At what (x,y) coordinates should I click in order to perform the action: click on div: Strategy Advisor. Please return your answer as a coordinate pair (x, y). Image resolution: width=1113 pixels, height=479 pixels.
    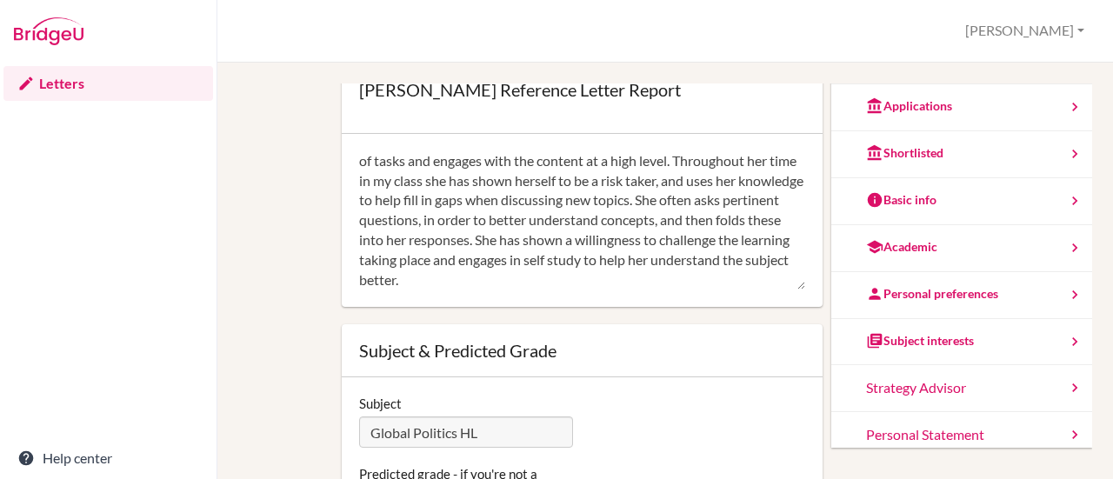
    Looking at the image, I should click on (962, 389).